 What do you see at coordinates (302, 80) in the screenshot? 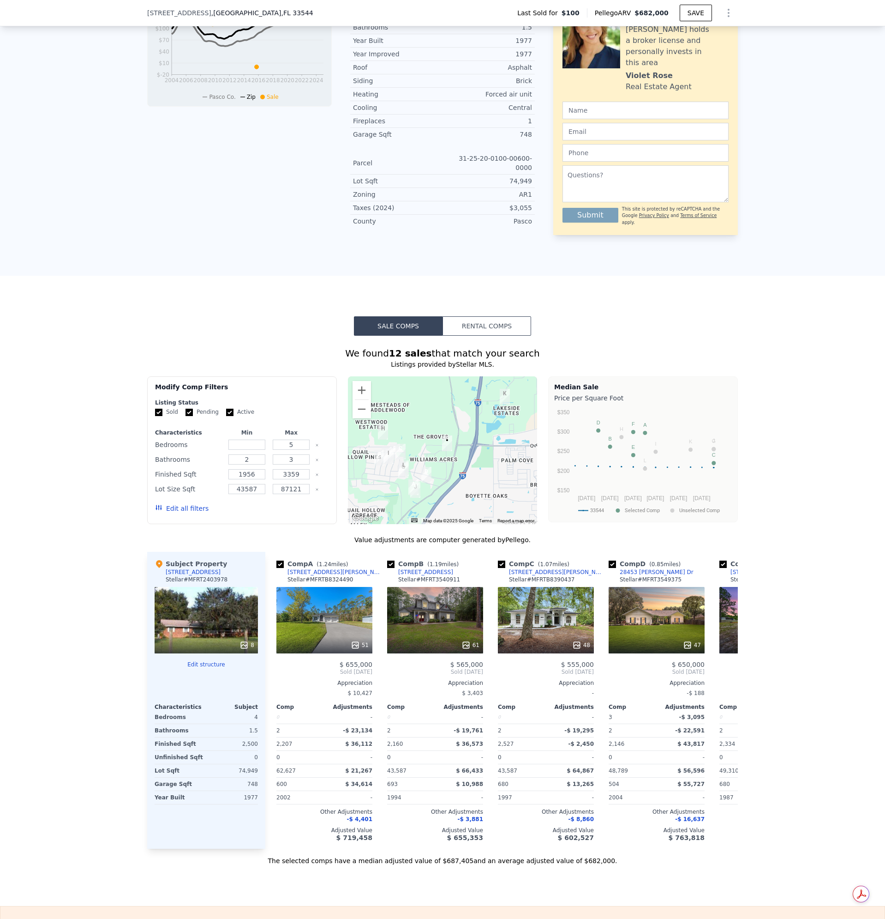
I see `tspan: 2022` at bounding box center [302, 80].